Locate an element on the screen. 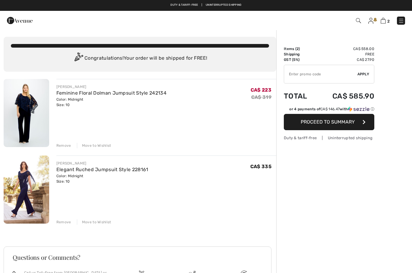 The image size is (412, 273). button: Proceed to Summary is located at coordinates (329, 122).